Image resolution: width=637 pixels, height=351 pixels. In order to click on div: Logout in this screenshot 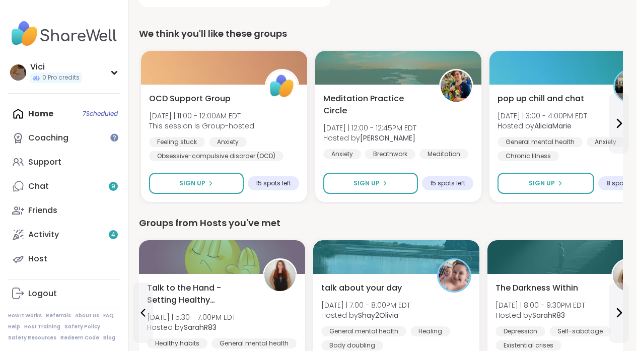, I will do `click(42, 294)`.